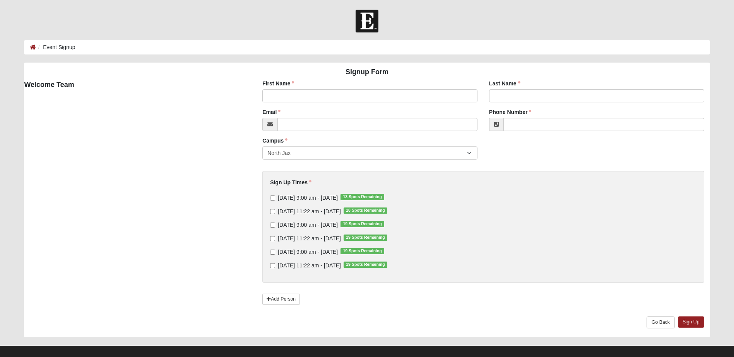  I want to click on a: Sign Up, so click(691, 322).